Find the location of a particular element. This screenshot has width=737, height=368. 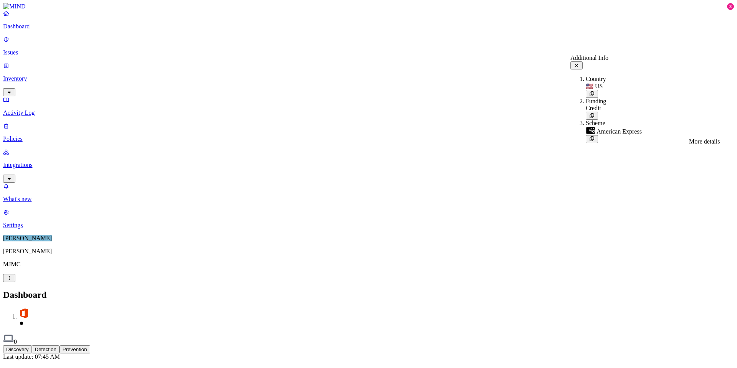

div: 3 is located at coordinates (730, 7).